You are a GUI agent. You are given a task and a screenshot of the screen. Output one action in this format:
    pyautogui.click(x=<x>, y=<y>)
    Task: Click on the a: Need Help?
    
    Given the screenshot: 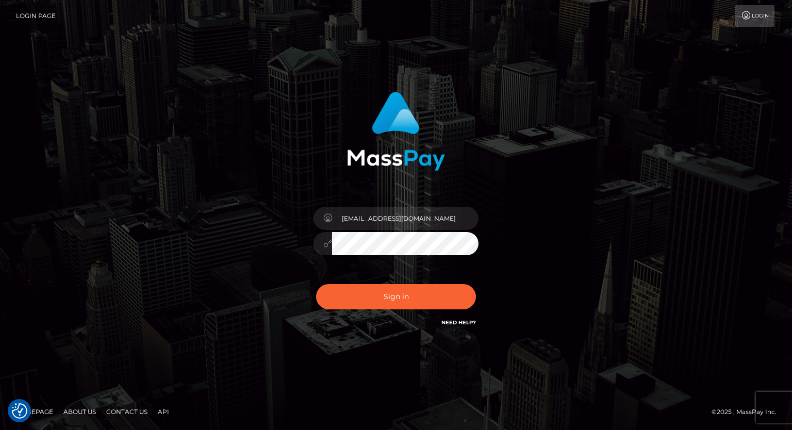 What is the action you would take?
    pyautogui.click(x=458, y=322)
    